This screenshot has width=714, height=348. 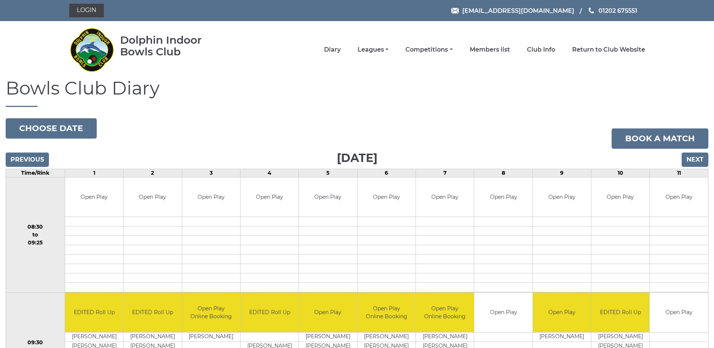 What do you see at coordinates (211, 173) in the screenshot?
I see `td: 3` at bounding box center [211, 173].